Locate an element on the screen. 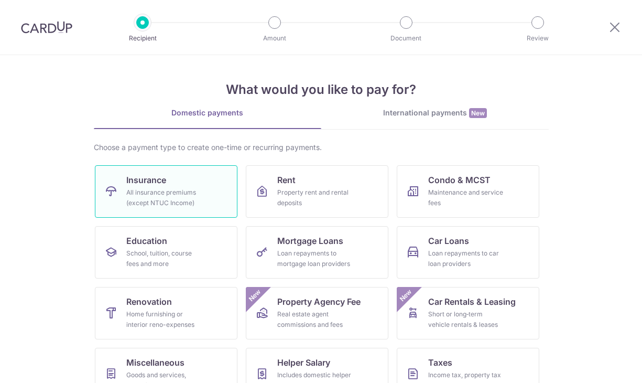 The image size is (642, 383). div: International payments is located at coordinates (435, 113).